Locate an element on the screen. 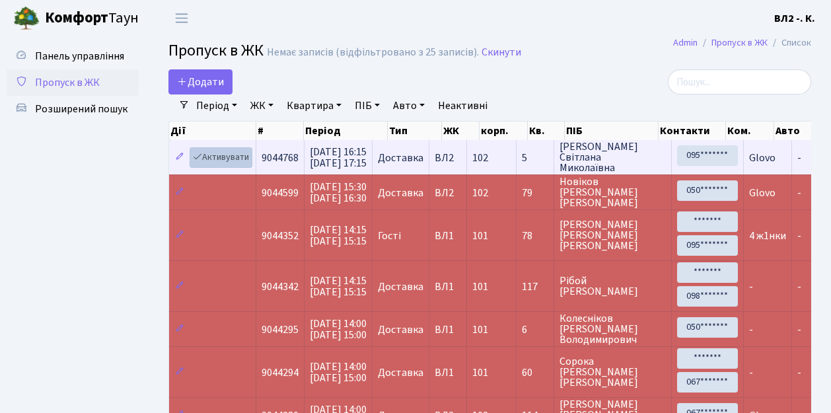 This screenshot has height=413, width=831. th: Тип is located at coordinates (415, 131).